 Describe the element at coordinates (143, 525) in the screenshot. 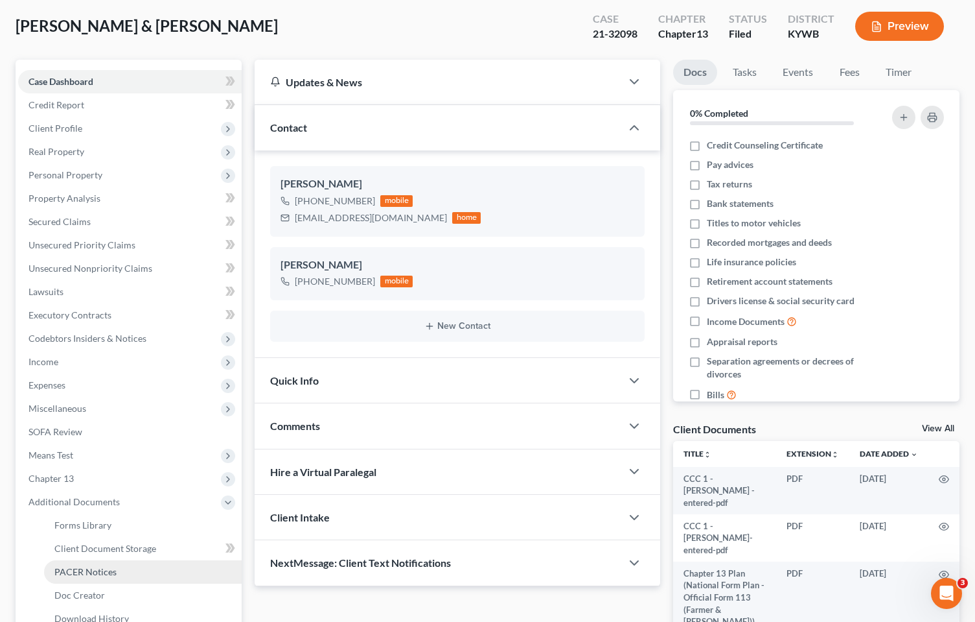

I see `a: Forms Library` at that location.